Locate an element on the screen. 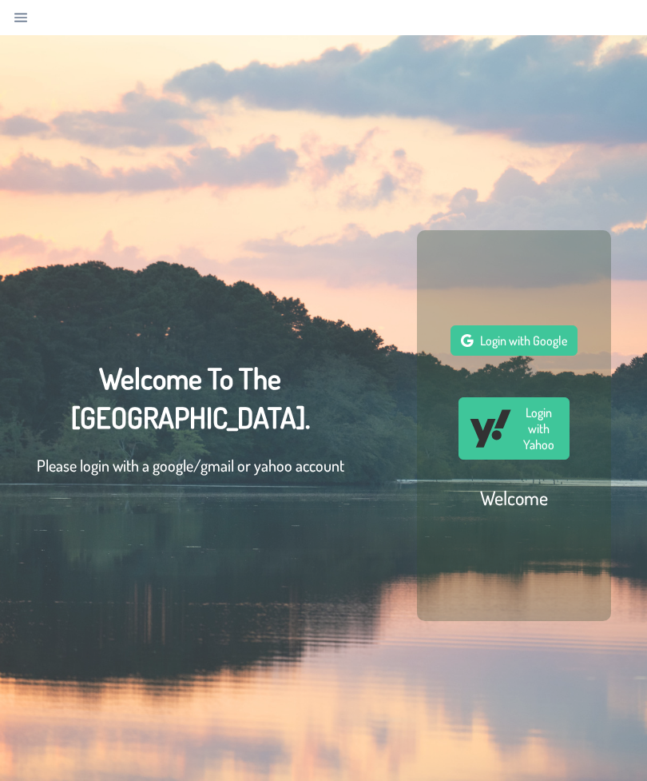 The width and height of the screenshot is (647, 781). span: Login with Yahoo is located at coordinates (539, 428).